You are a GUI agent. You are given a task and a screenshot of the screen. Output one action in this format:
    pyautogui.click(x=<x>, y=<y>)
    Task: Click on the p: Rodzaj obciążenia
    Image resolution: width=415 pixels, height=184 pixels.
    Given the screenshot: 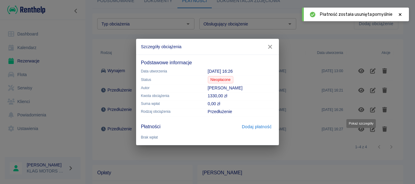 What is the action you would take?
    pyautogui.click(x=169, y=112)
    